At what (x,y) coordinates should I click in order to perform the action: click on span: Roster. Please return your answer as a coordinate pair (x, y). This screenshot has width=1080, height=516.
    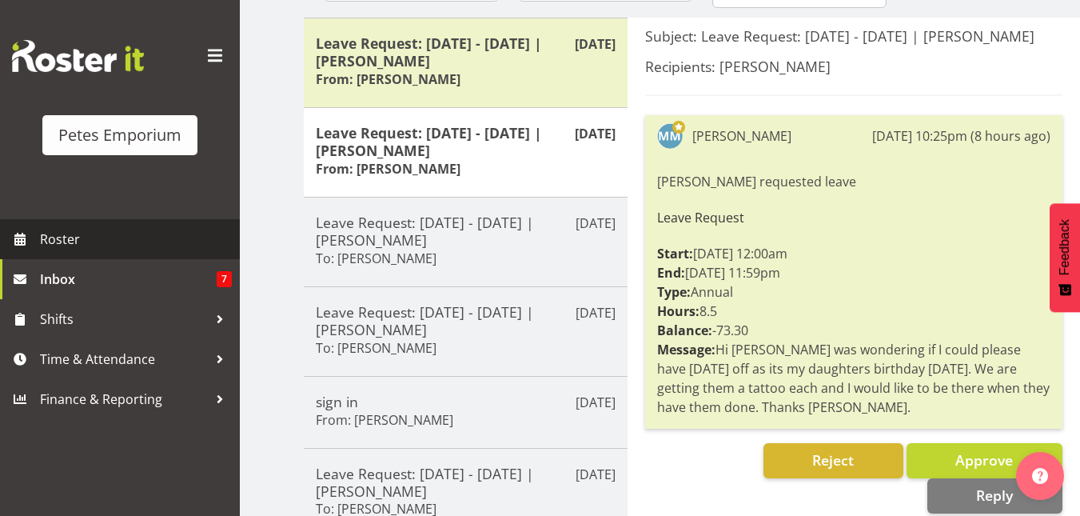
    Looking at the image, I should click on (136, 239).